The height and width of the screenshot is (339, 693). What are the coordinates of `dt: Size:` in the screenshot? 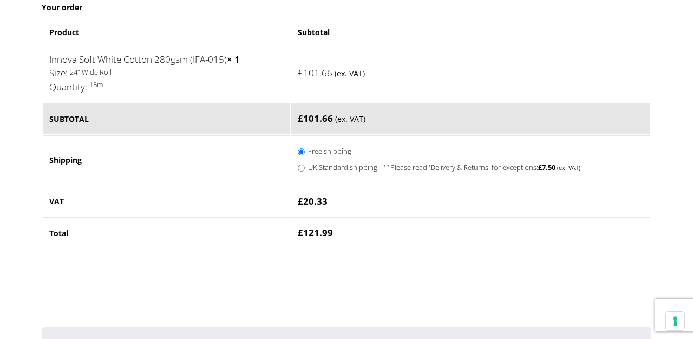 It's located at (58, 73).